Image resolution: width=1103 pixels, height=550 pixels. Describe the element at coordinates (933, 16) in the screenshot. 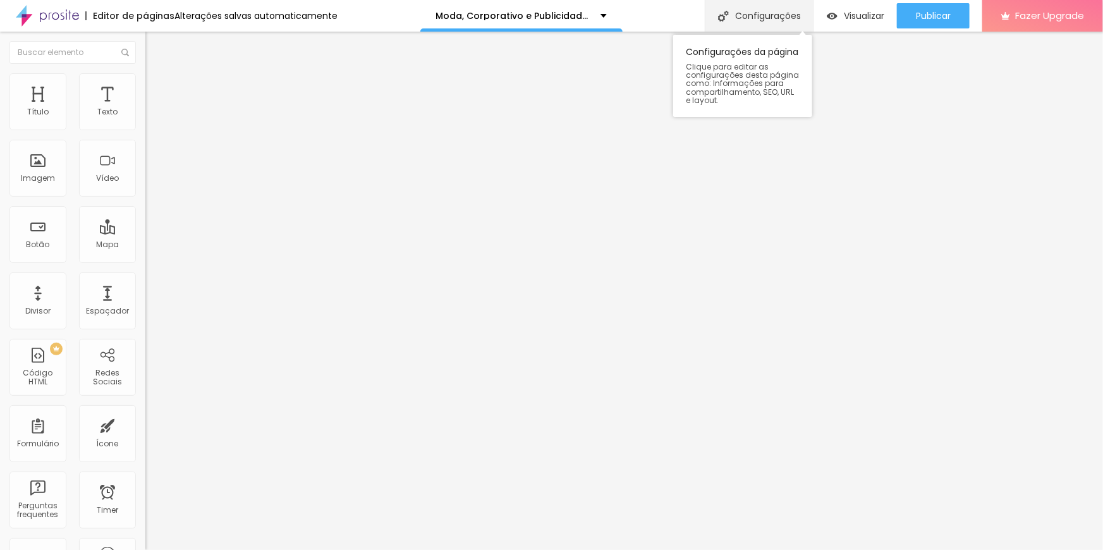

I see `button: Publicar` at that location.